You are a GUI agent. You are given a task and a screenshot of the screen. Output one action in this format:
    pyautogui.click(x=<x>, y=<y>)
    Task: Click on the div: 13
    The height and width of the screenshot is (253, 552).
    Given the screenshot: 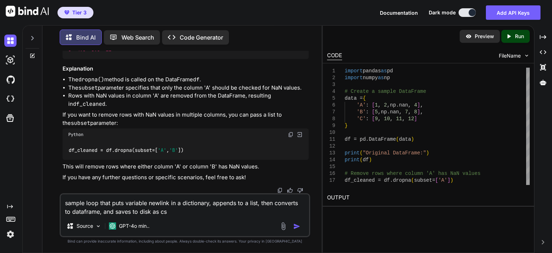 What is the action you would take?
    pyautogui.click(x=331, y=153)
    